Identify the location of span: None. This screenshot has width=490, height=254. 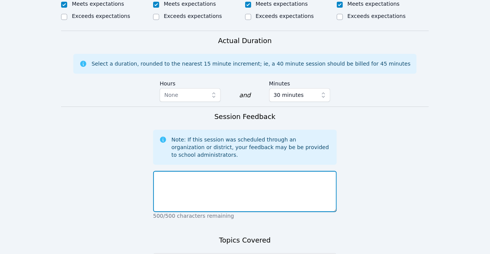
(171, 95).